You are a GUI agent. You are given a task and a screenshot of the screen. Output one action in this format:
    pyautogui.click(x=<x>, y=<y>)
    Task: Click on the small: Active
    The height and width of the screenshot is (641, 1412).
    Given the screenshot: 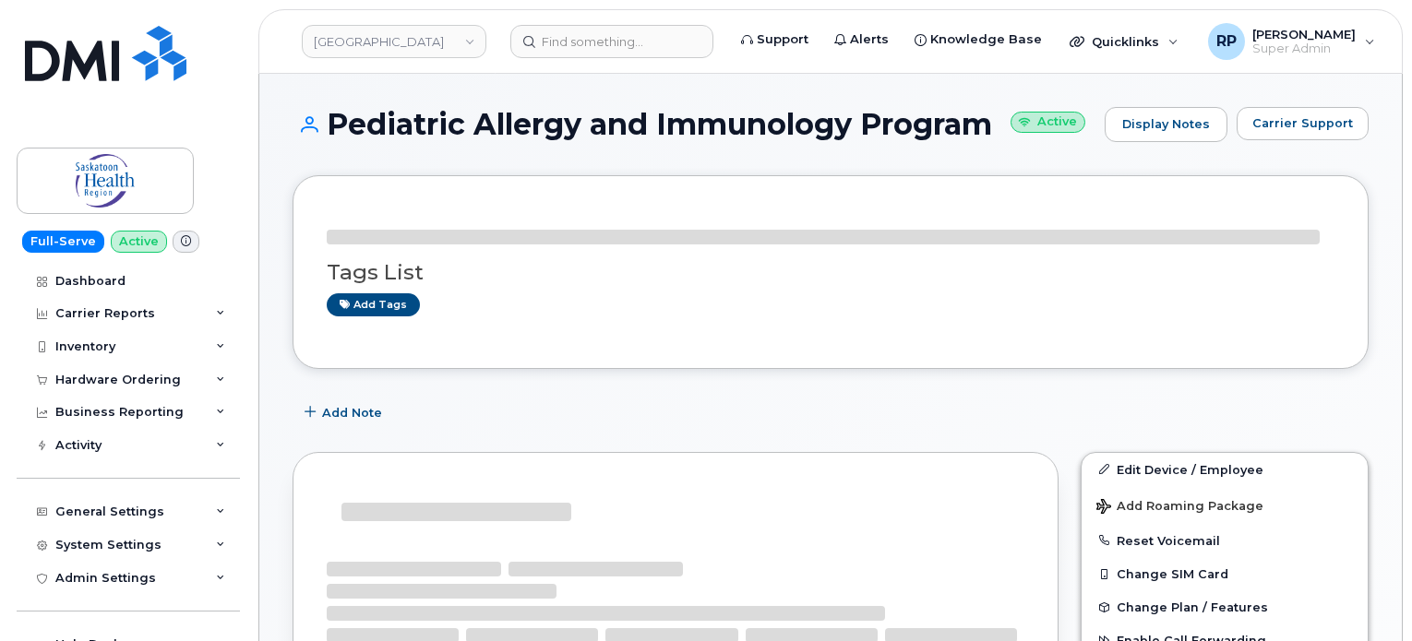 What is the action you would take?
    pyautogui.click(x=1048, y=122)
    